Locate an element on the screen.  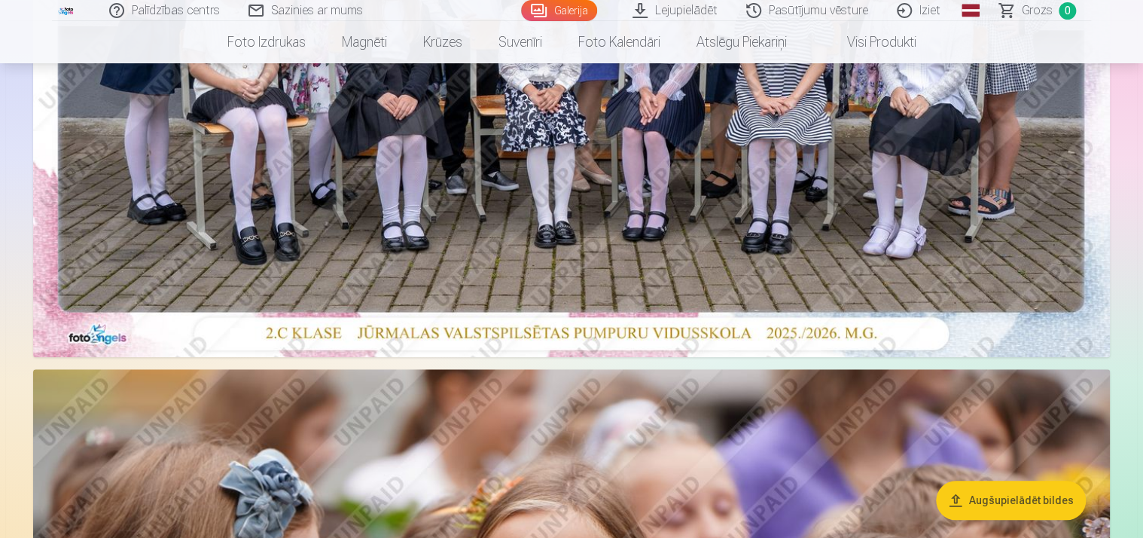
span: Grozs is located at coordinates (1037, 11).